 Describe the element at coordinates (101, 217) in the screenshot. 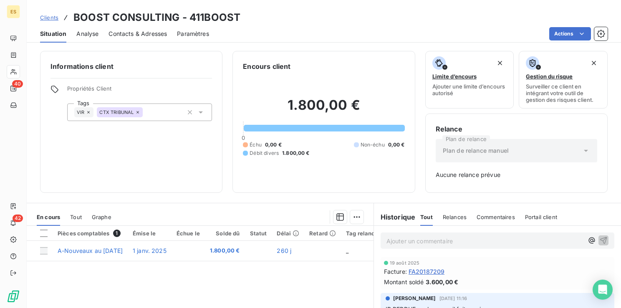

I see `span: Graphe` at that location.